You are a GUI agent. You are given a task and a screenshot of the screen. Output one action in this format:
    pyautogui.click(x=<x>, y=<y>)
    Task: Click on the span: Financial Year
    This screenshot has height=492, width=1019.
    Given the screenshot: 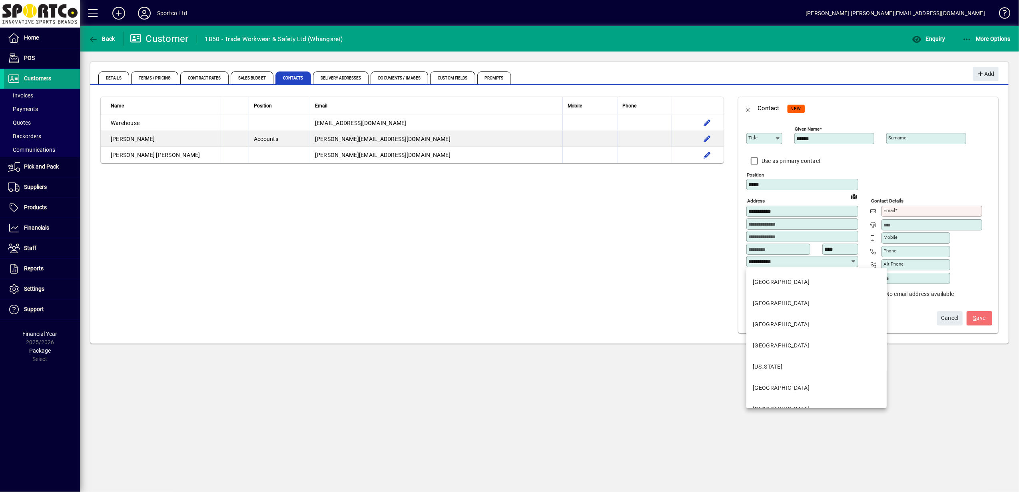 What is the action you would take?
    pyautogui.click(x=40, y=334)
    